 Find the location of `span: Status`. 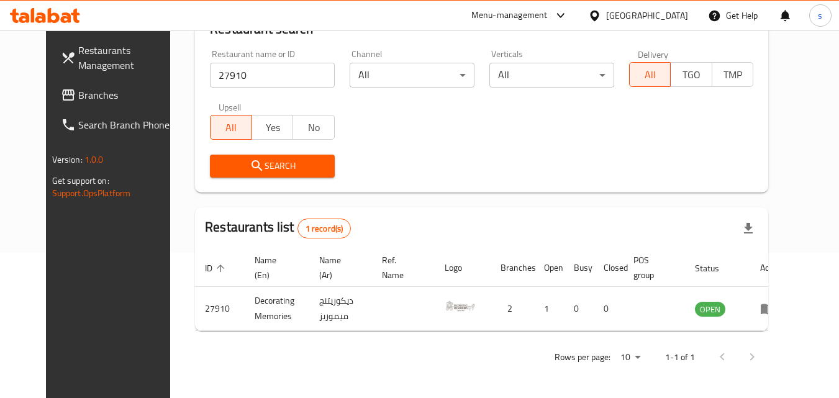

span: Status is located at coordinates (714, 268).